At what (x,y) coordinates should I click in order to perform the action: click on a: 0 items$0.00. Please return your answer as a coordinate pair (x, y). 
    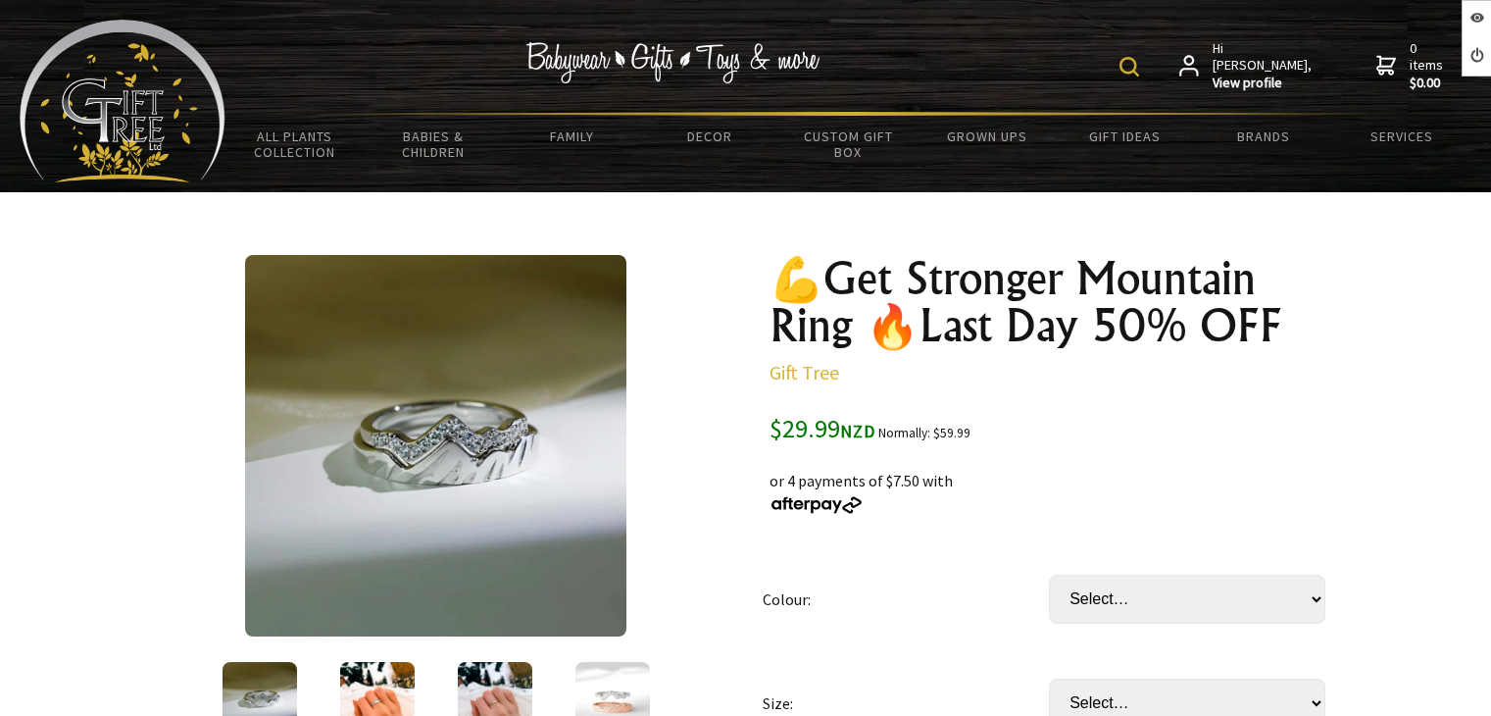
    Looking at the image, I should click on (1412, 66).